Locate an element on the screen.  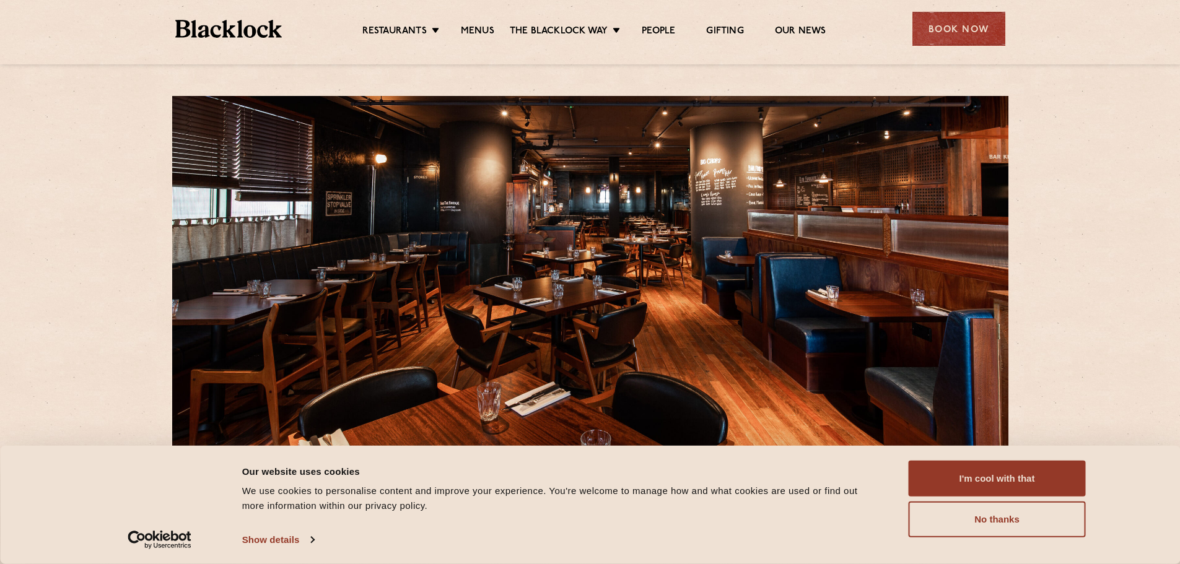
a: Our News is located at coordinates (800, 32).